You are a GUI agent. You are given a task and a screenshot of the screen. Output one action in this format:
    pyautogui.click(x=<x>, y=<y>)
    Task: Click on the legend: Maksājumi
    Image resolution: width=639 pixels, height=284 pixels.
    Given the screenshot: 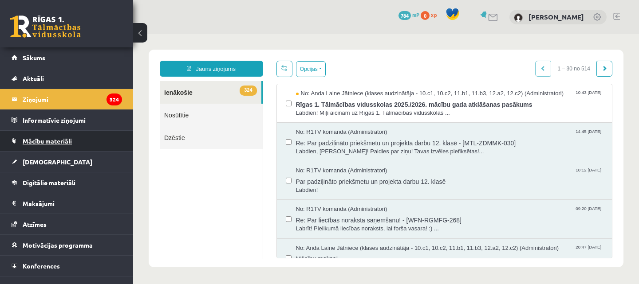 What is the action you would take?
    pyautogui.click(x=72, y=204)
    